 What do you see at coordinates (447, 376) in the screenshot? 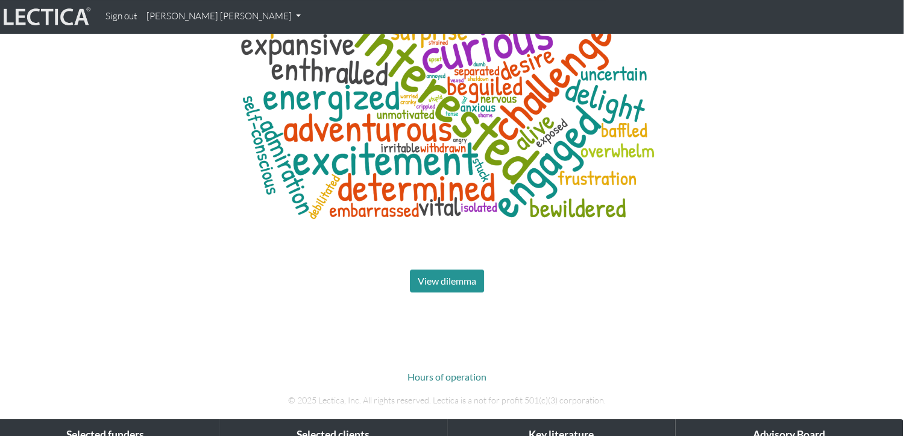
I see `a: Hours of operation` at bounding box center [447, 376].